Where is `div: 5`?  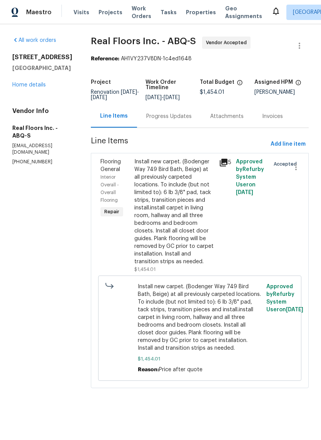
div: 5 is located at coordinates (225, 163).